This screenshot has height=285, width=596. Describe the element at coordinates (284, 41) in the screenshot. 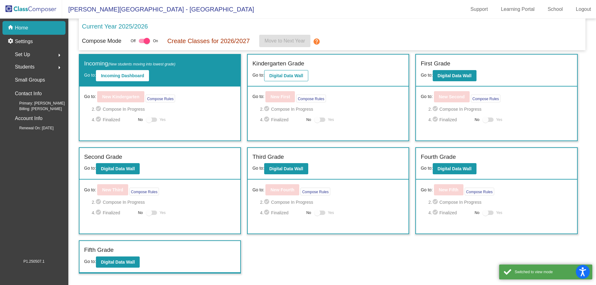

I see `button: Move to Next Year` at that location.